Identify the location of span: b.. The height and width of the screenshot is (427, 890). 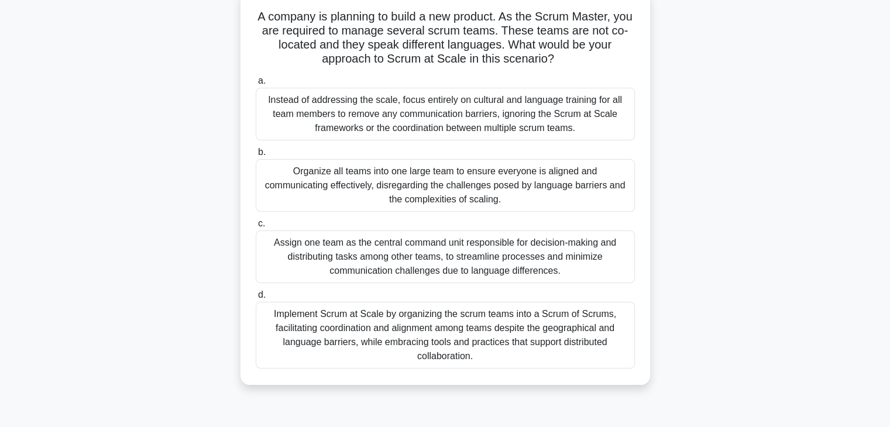
(262, 152).